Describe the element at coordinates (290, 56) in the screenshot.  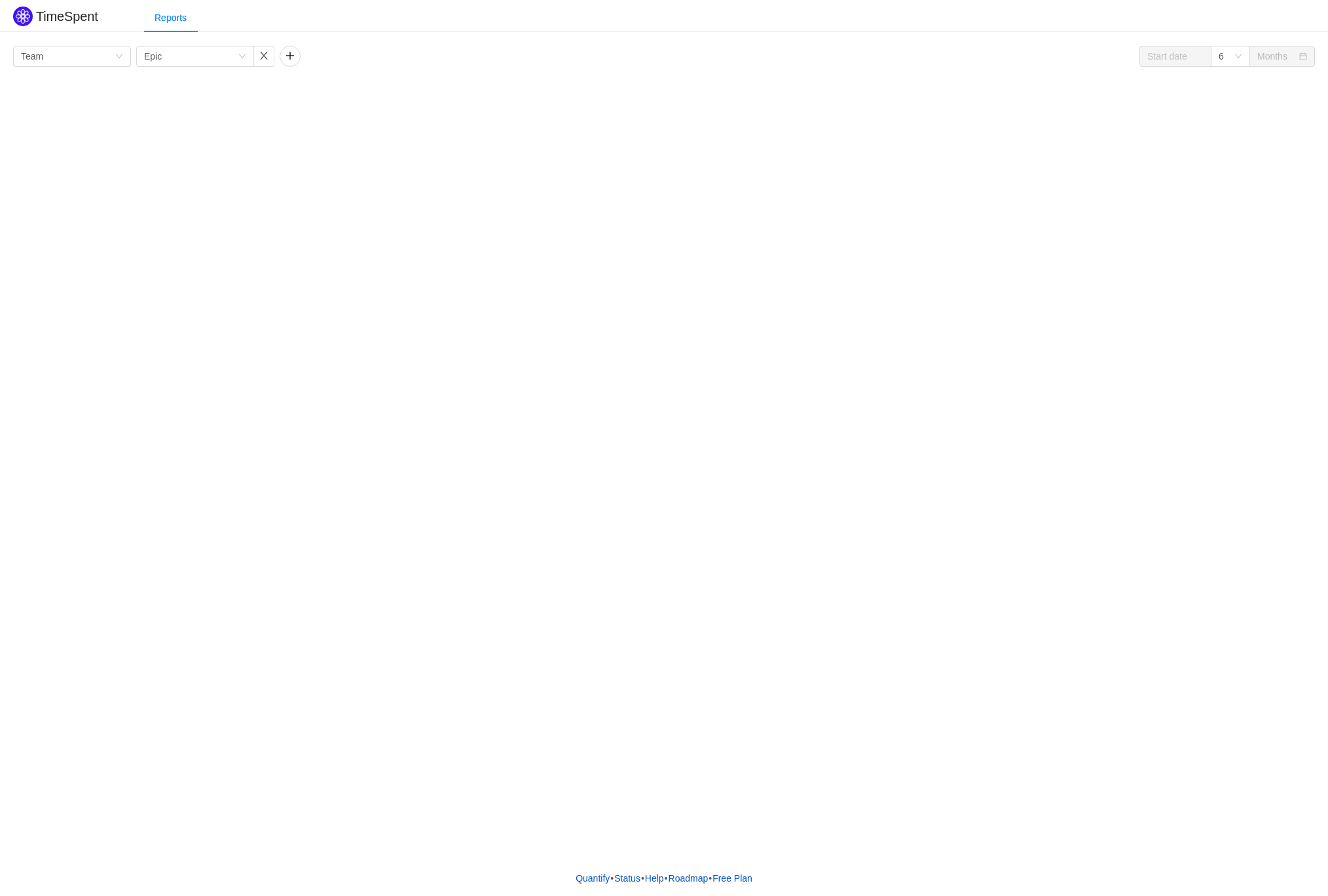
I see `button: icon: plus` at that location.